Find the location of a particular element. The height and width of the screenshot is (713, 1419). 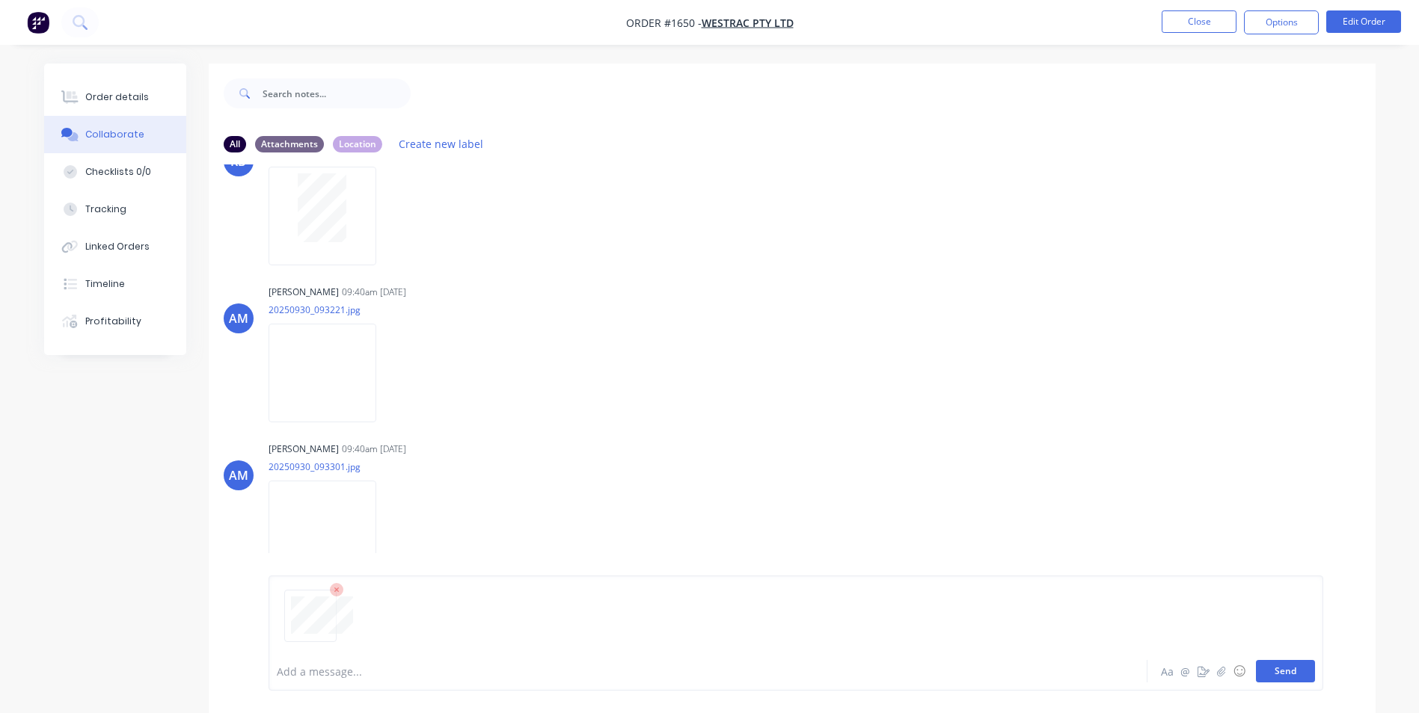

div: Timeline is located at coordinates (105, 284).